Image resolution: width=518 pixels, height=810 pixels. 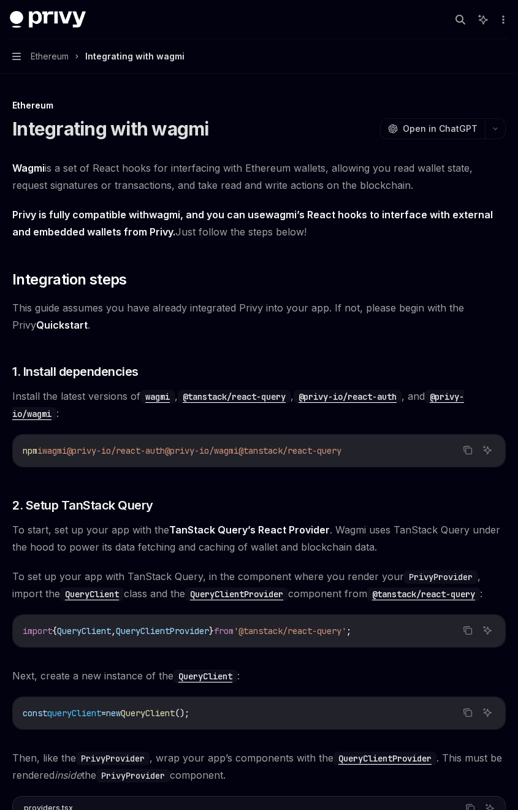 What do you see at coordinates (28, 168) in the screenshot?
I see `a: Wagmi` at bounding box center [28, 168].